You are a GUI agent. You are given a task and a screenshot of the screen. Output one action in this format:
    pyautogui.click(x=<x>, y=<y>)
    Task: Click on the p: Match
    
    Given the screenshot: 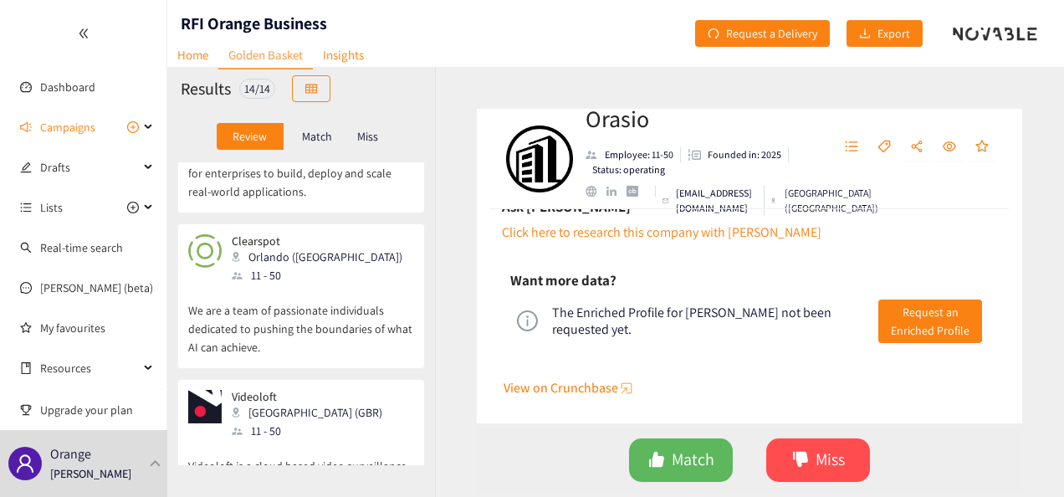 What is the action you would take?
    pyautogui.click(x=317, y=136)
    